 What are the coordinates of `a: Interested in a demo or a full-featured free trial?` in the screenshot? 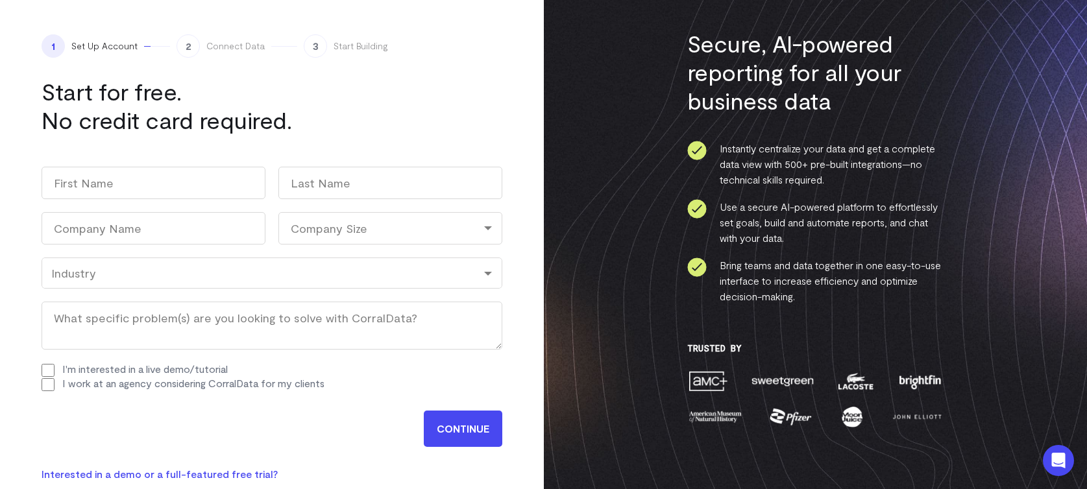 It's located at (160, 474).